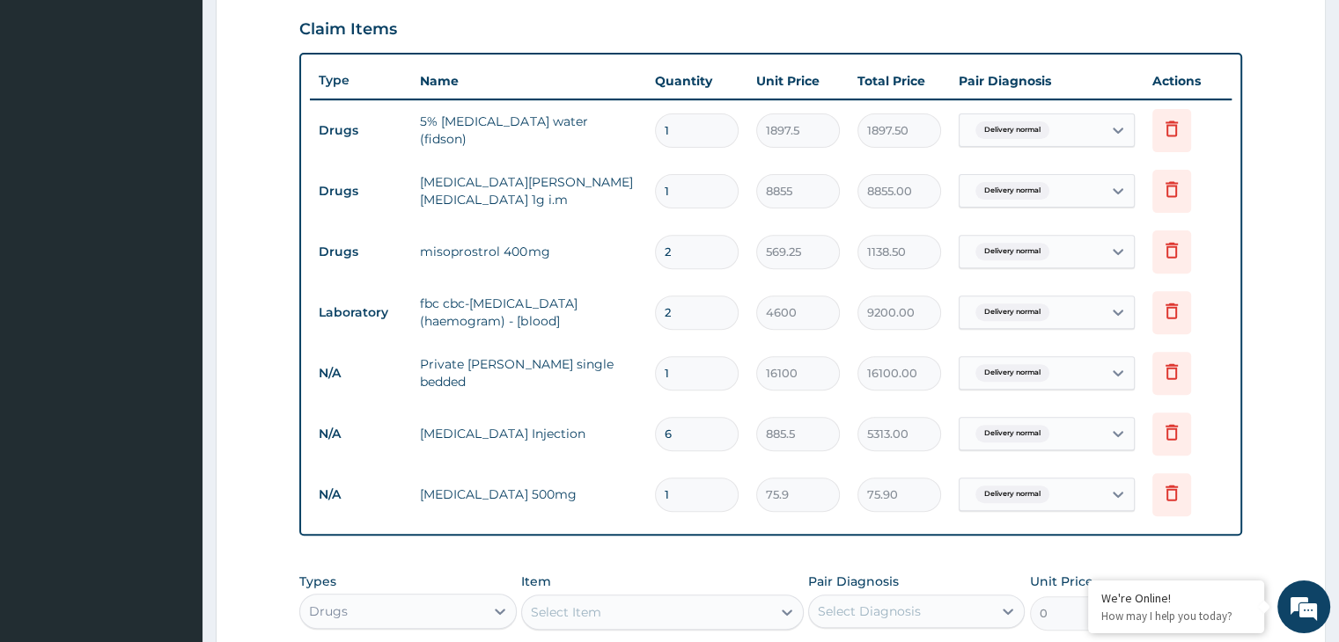 This screenshot has height=642, width=1339. I want to click on td: misoprostrol 400mg, so click(528, 252).